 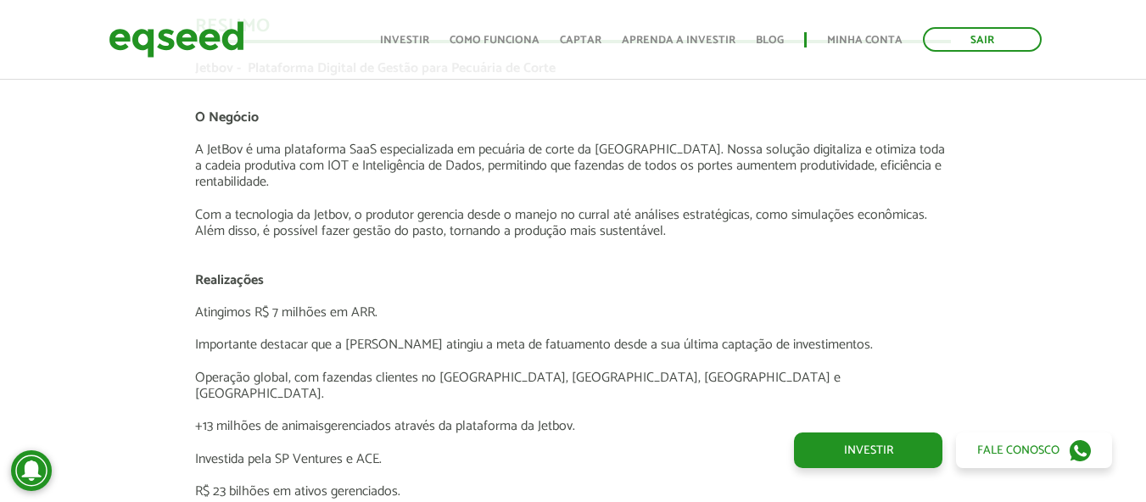 What do you see at coordinates (229, 280) in the screenshot?
I see `span: Realizações` at bounding box center [229, 280].